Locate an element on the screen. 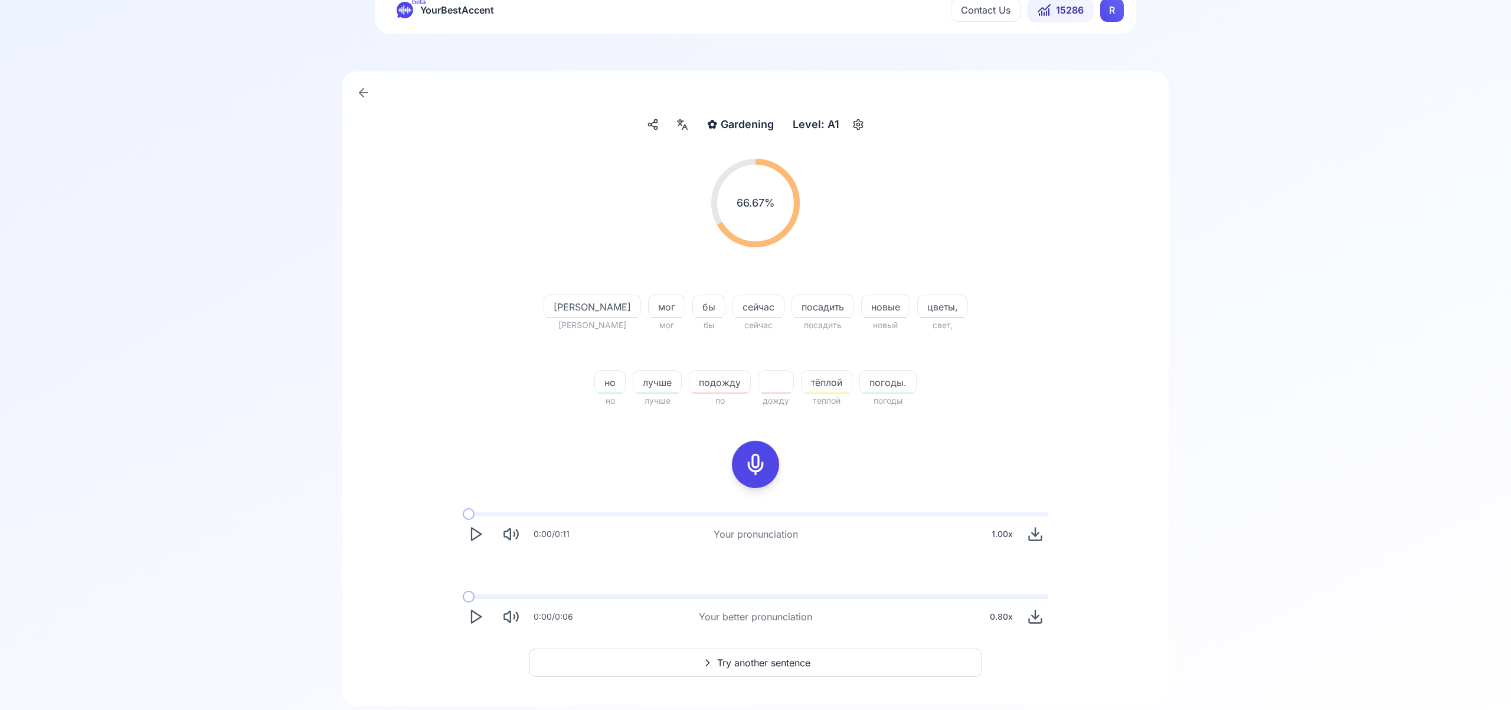  button: мог is located at coordinates (666, 306).